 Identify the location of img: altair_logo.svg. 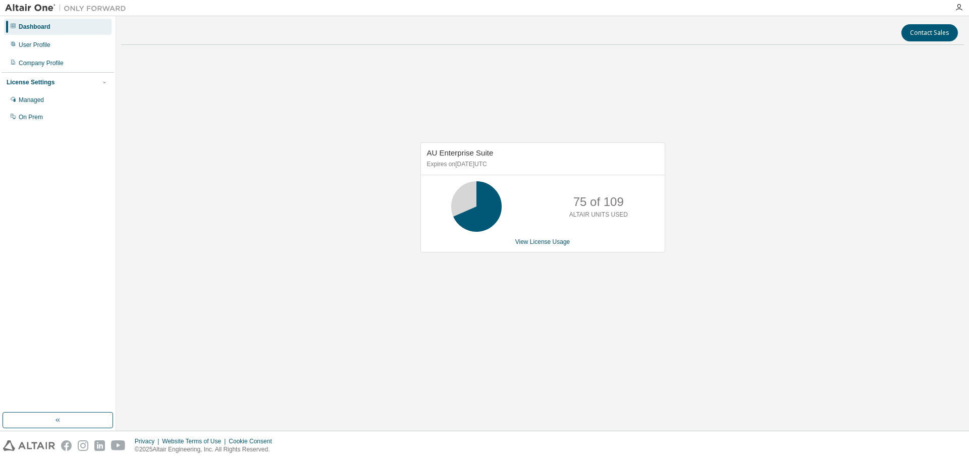
(29, 445).